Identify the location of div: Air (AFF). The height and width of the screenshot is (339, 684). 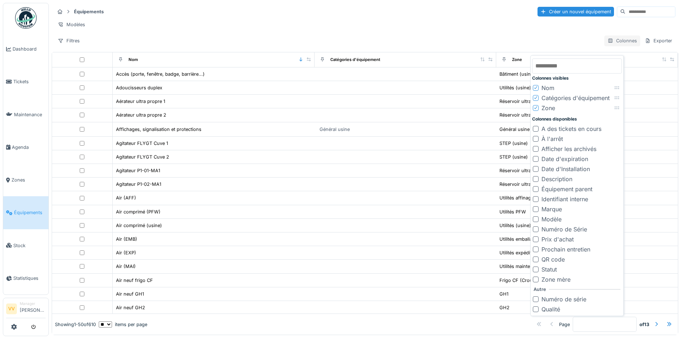
(126, 198).